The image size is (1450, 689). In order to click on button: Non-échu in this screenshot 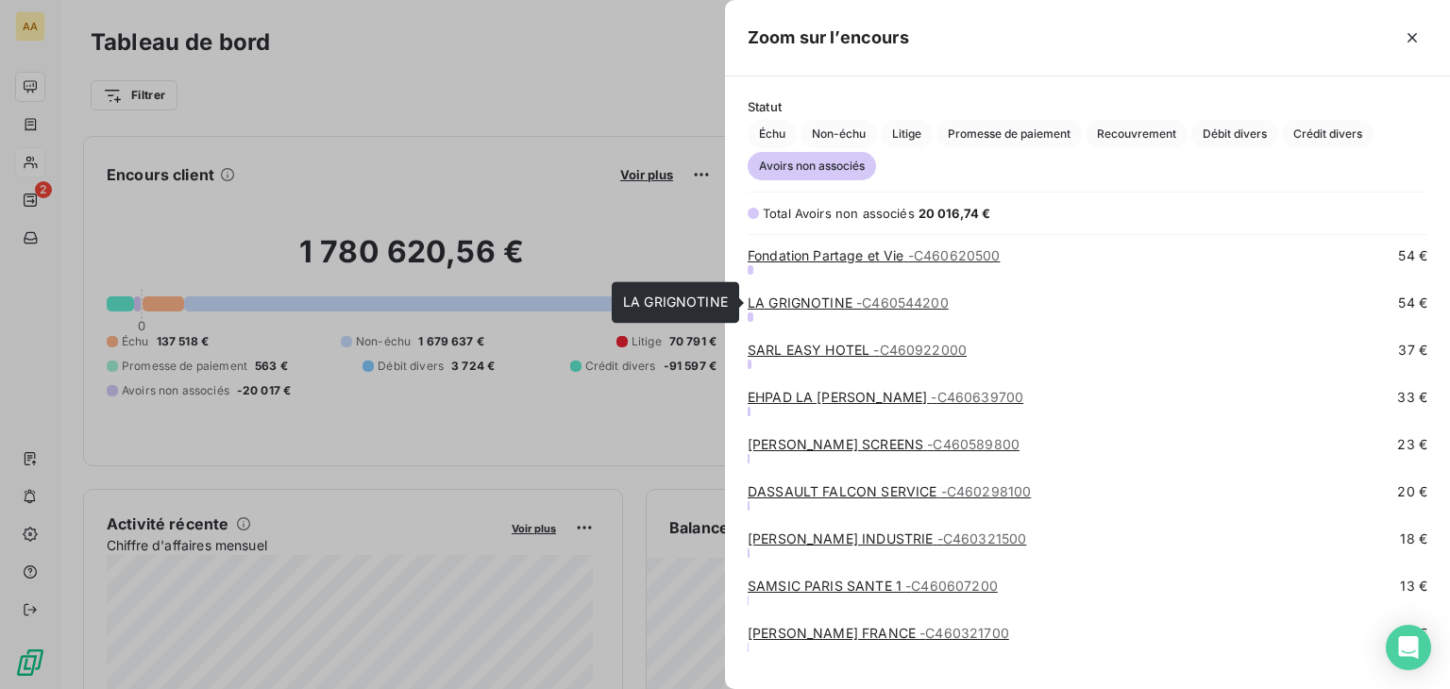, I will do `click(838, 134)`.